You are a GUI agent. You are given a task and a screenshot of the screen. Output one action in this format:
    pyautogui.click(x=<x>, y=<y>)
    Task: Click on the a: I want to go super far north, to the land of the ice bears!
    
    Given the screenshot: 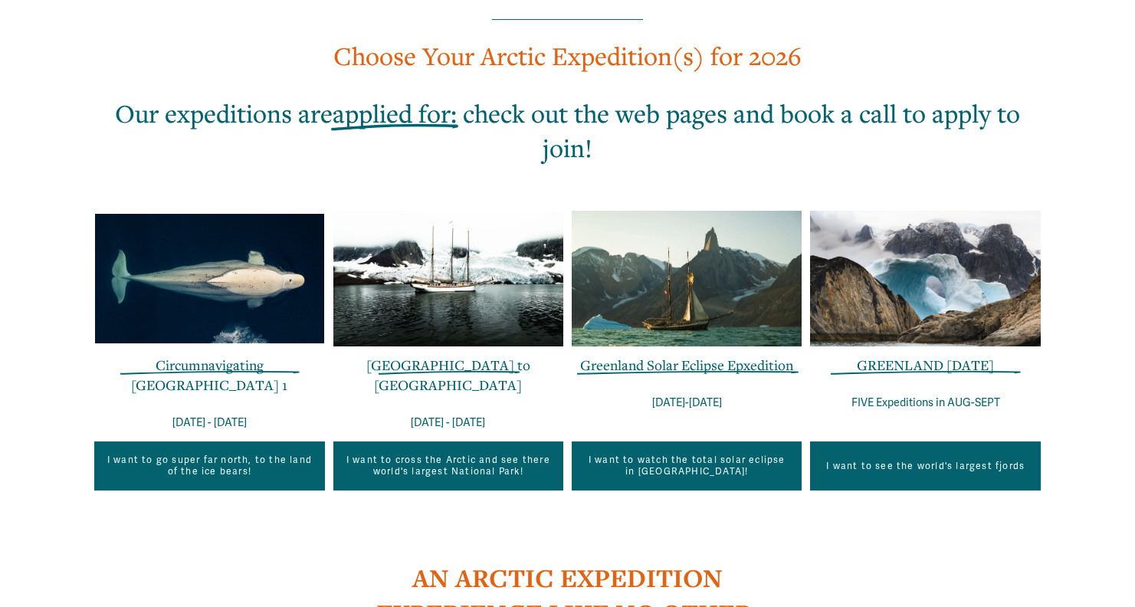 What is the action you would take?
    pyautogui.click(x=209, y=466)
    